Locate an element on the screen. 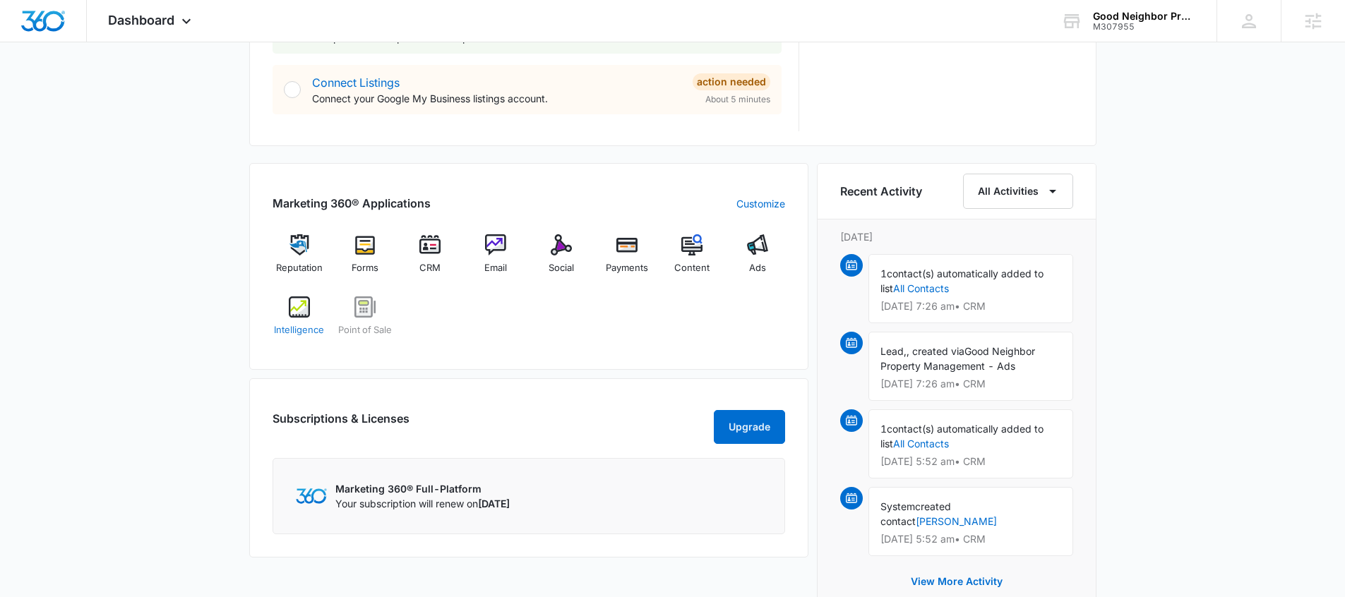 The height and width of the screenshot is (597, 1345). a: Reputation is located at coordinates (299, 260).